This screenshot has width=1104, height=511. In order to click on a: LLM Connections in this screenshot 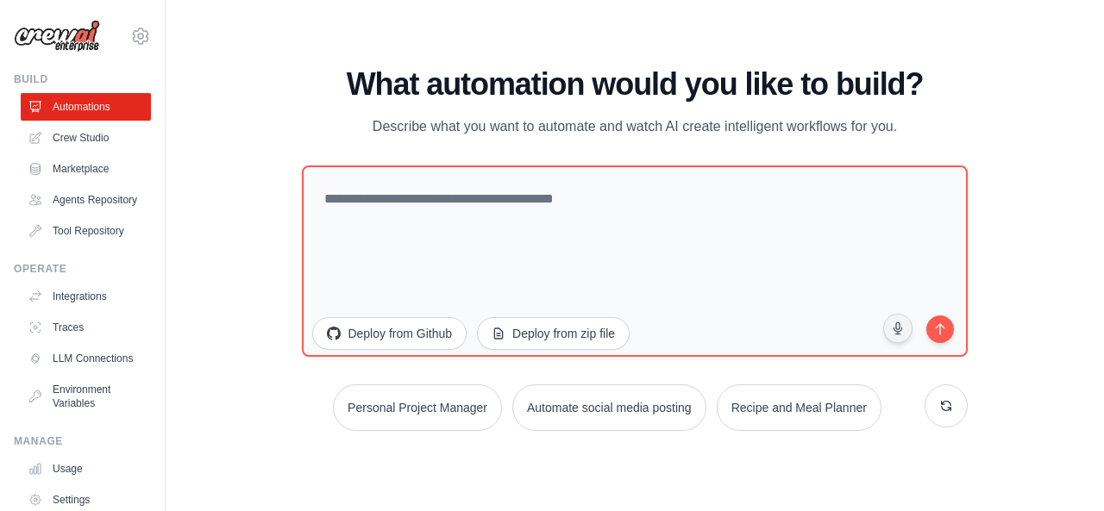, I will do `click(85, 359)`.